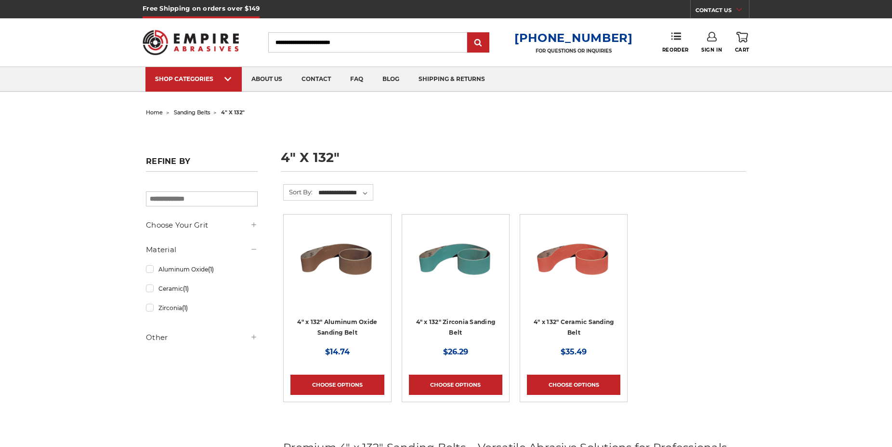  What do you see at coordinates (712, 50) in the screenshot?
I see `span: Sign In` at bounding box center [712, 50].